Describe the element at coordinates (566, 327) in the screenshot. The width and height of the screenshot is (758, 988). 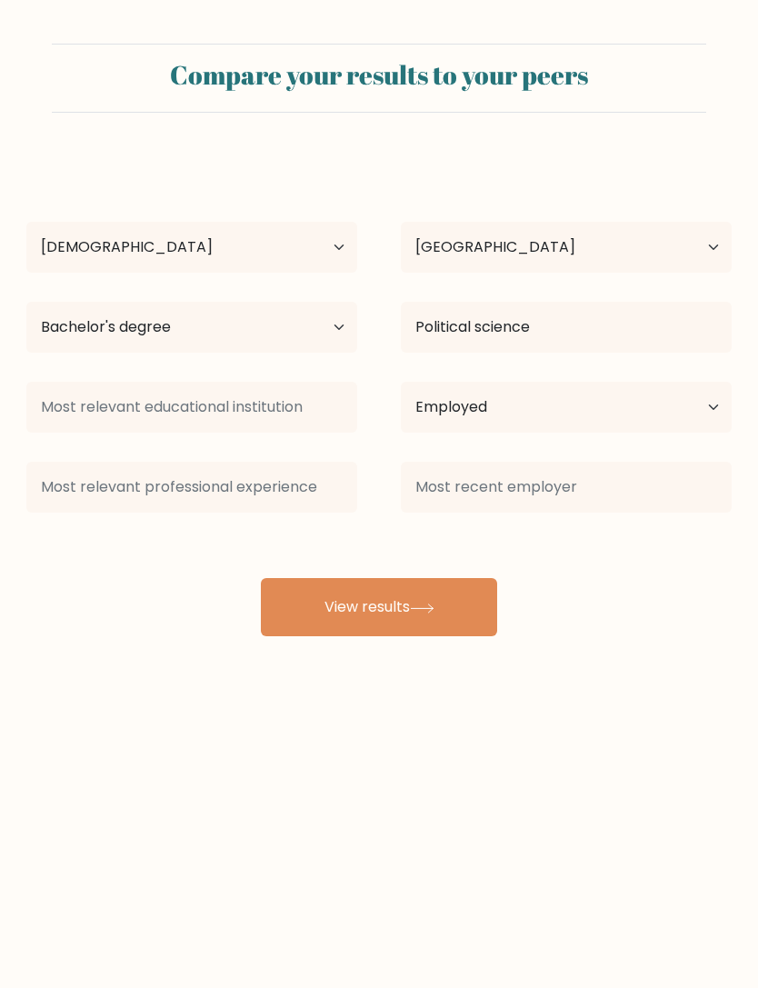
I see `input: What did you study?` at that location.